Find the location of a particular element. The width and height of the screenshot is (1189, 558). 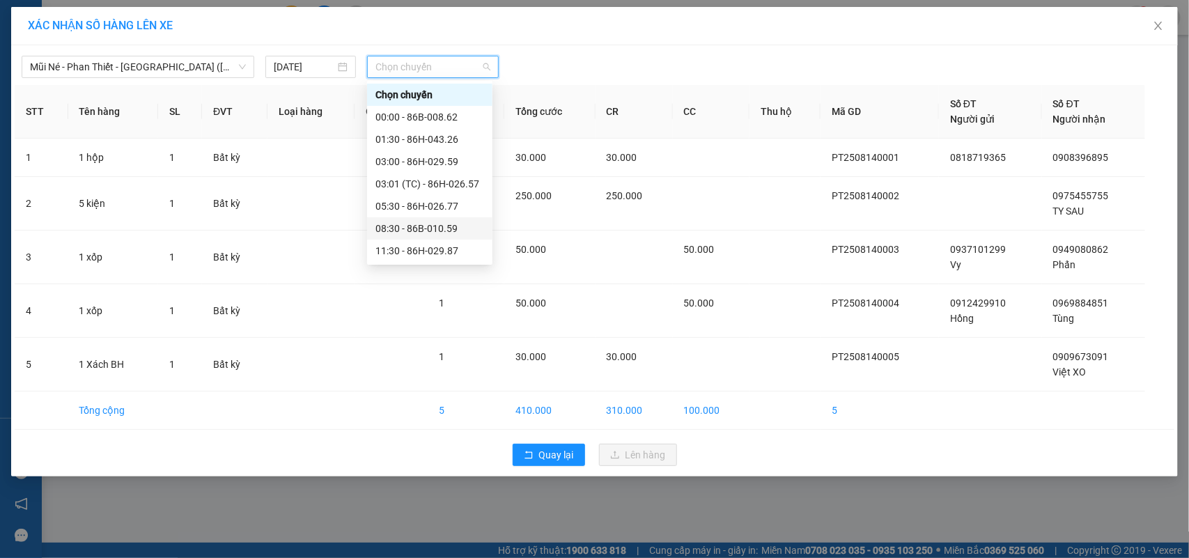

div: 03:00 - 86H-029.59 is located at coordinates (430, 162).